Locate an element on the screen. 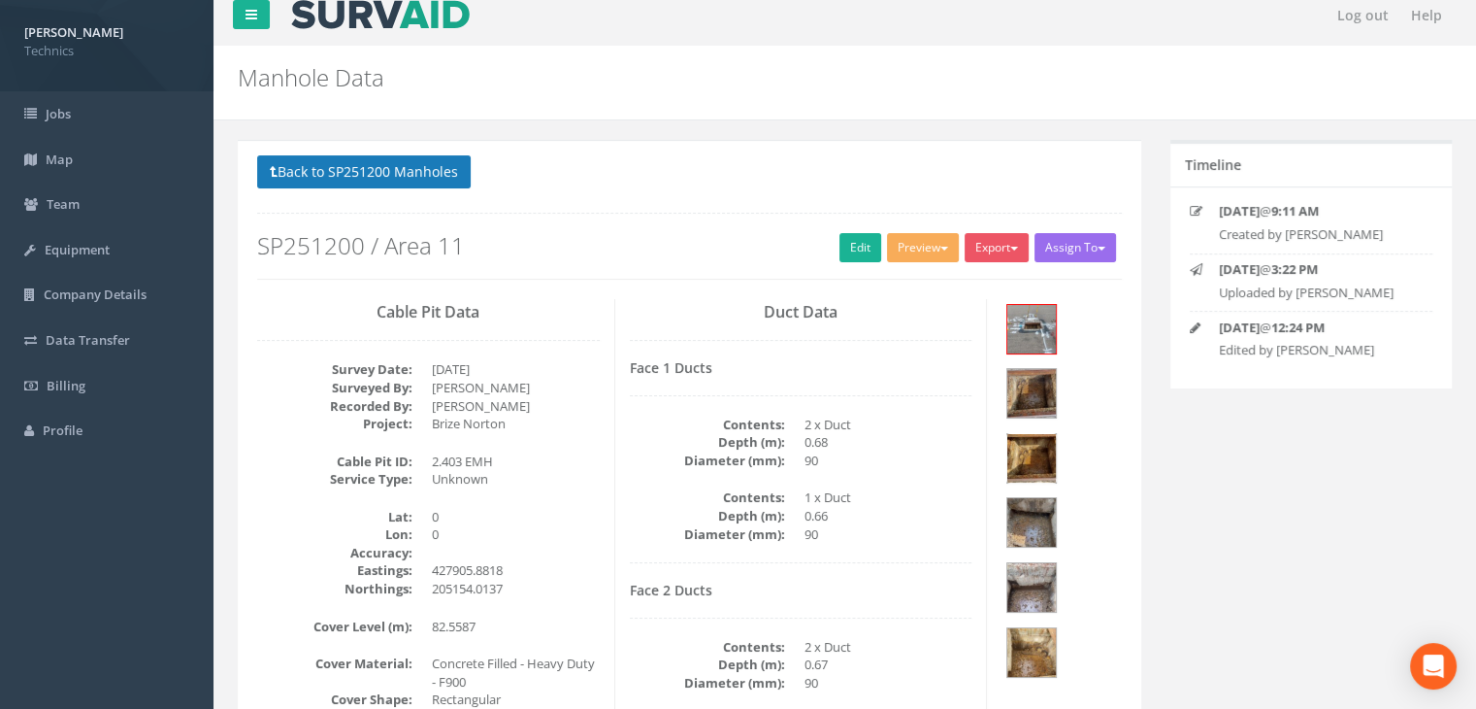 The height and width of the screenshot is (709, 1476). h4: Face 2 Ducts is located at coordinates (801, 589).